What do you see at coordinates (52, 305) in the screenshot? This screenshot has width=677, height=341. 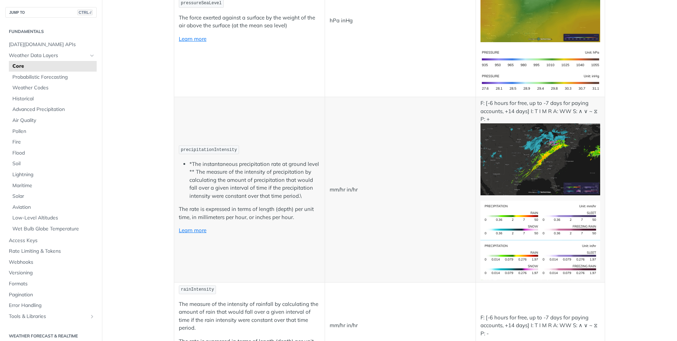 I see `span: Error Handling` at bounding box center [52, 305].